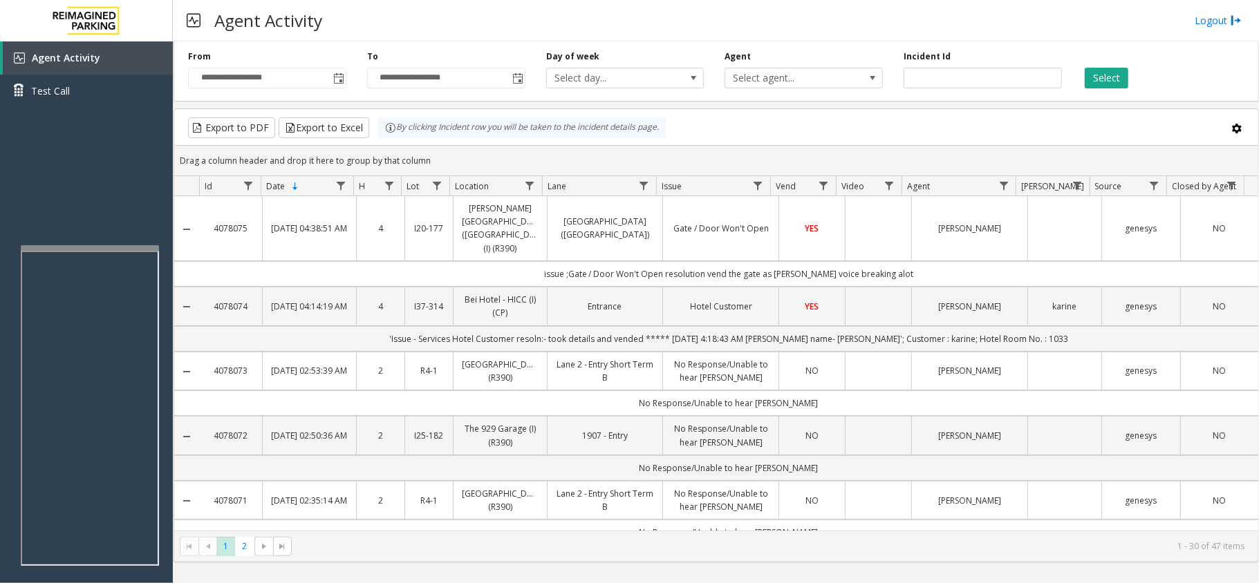 The width and height of the screenshot is (1259, 583). What do you see at coordinates (1218, 20) in the screenshot?
I see `a: Logout` at bounding box center [1218, 20].